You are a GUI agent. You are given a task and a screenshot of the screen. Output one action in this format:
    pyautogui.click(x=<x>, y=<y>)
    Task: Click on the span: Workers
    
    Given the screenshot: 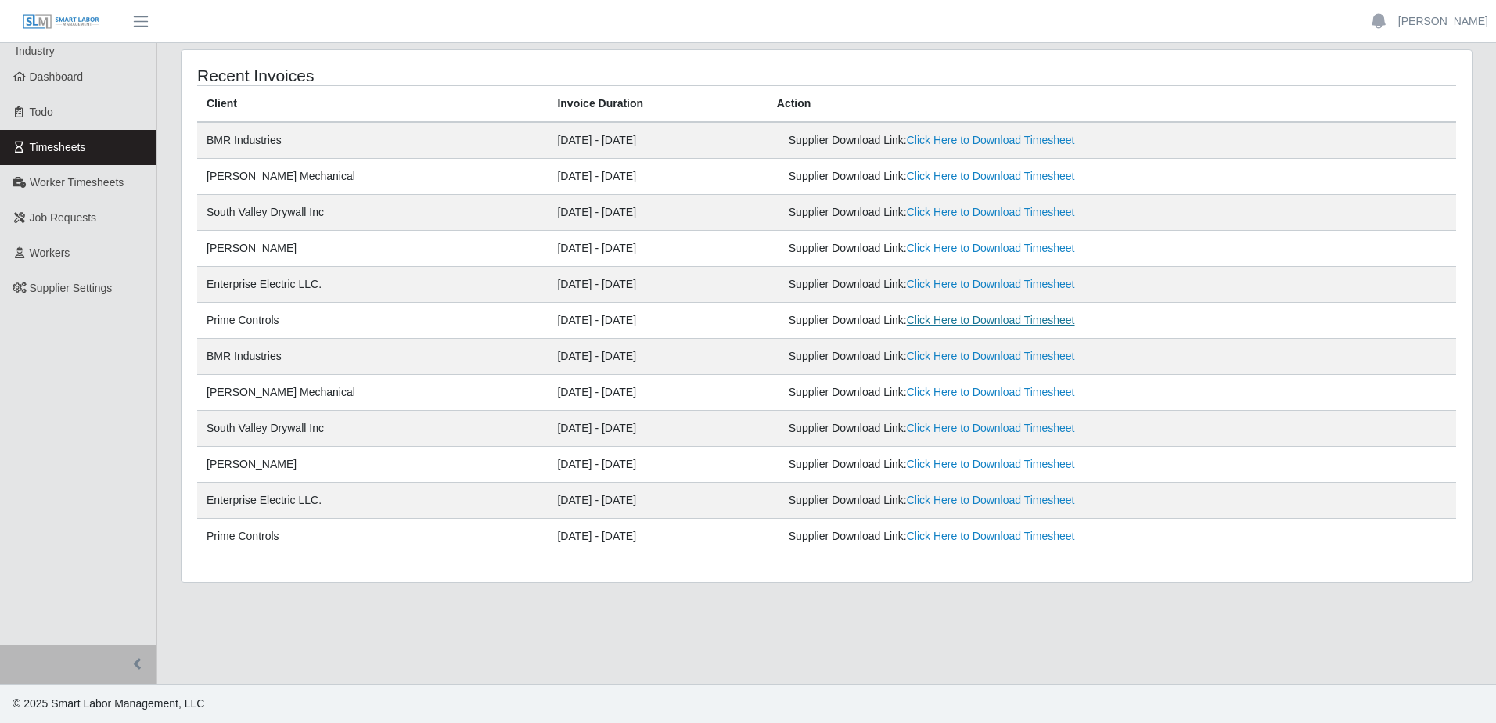 What is the action you would take?
    pyautogui.click(x=50, y=253)
    